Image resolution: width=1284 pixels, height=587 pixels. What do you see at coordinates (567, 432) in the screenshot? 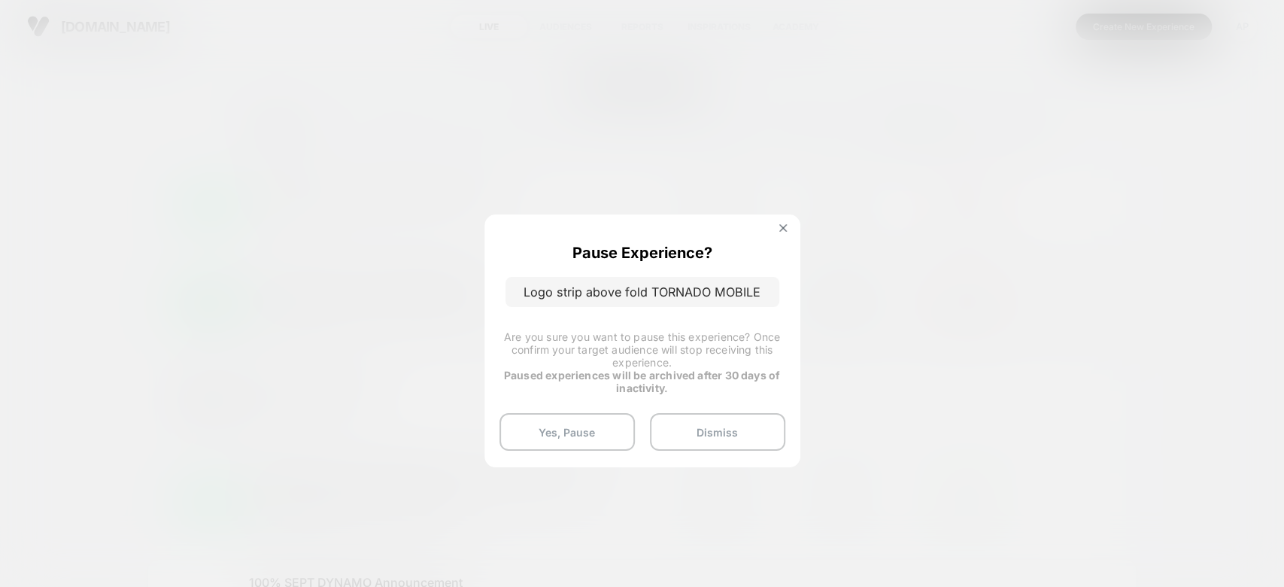
I see `button: Yes, Pause` at bounding box center [567, 432].